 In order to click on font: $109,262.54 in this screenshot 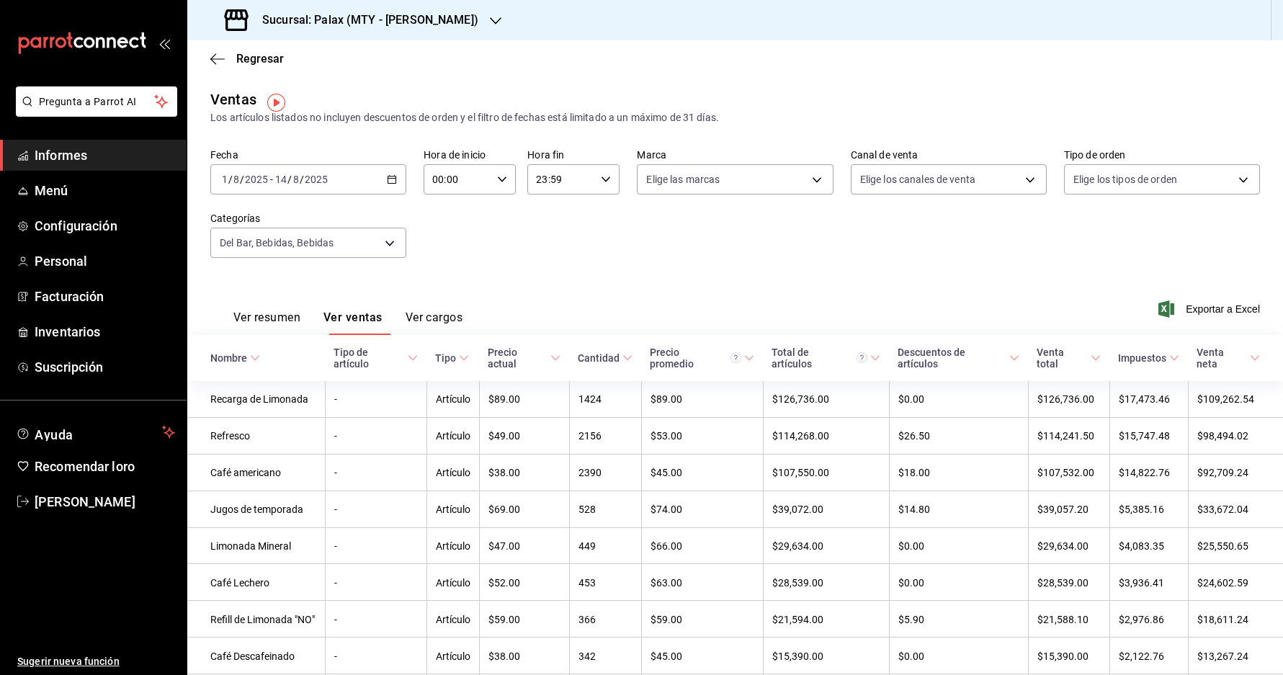, I will do `click(1225, 400)`.